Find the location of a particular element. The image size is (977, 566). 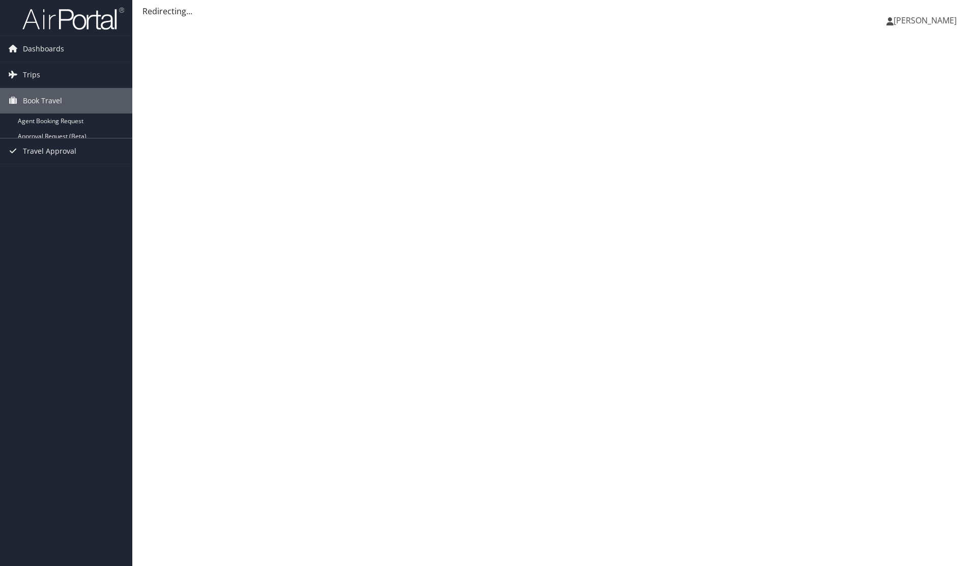

span: Travel Approval is located at coordinates (49, 151).